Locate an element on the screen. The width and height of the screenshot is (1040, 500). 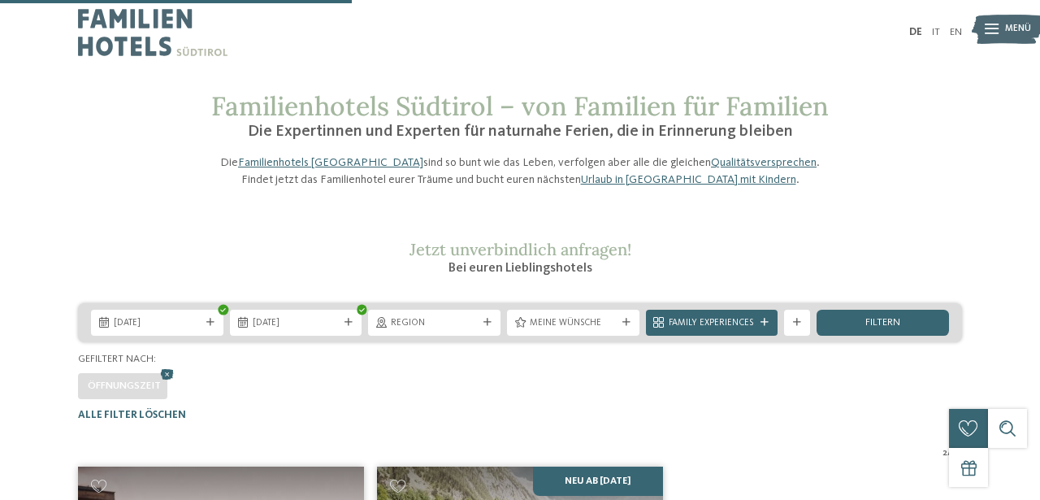
span: Alle Filter löschen is located at coordinates (132, 414).